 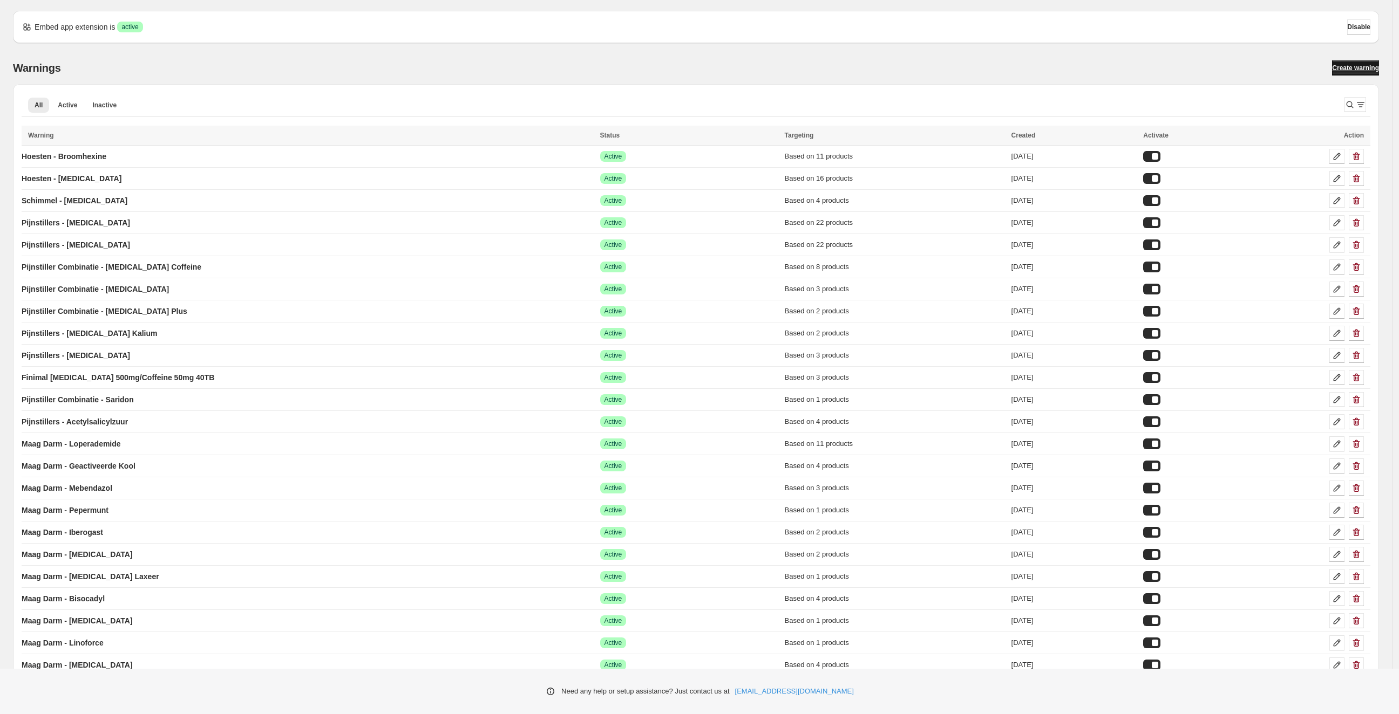 I want to click on p: Pijnstillers - Acetylsalicylzuur, so click(x=74, y=422).